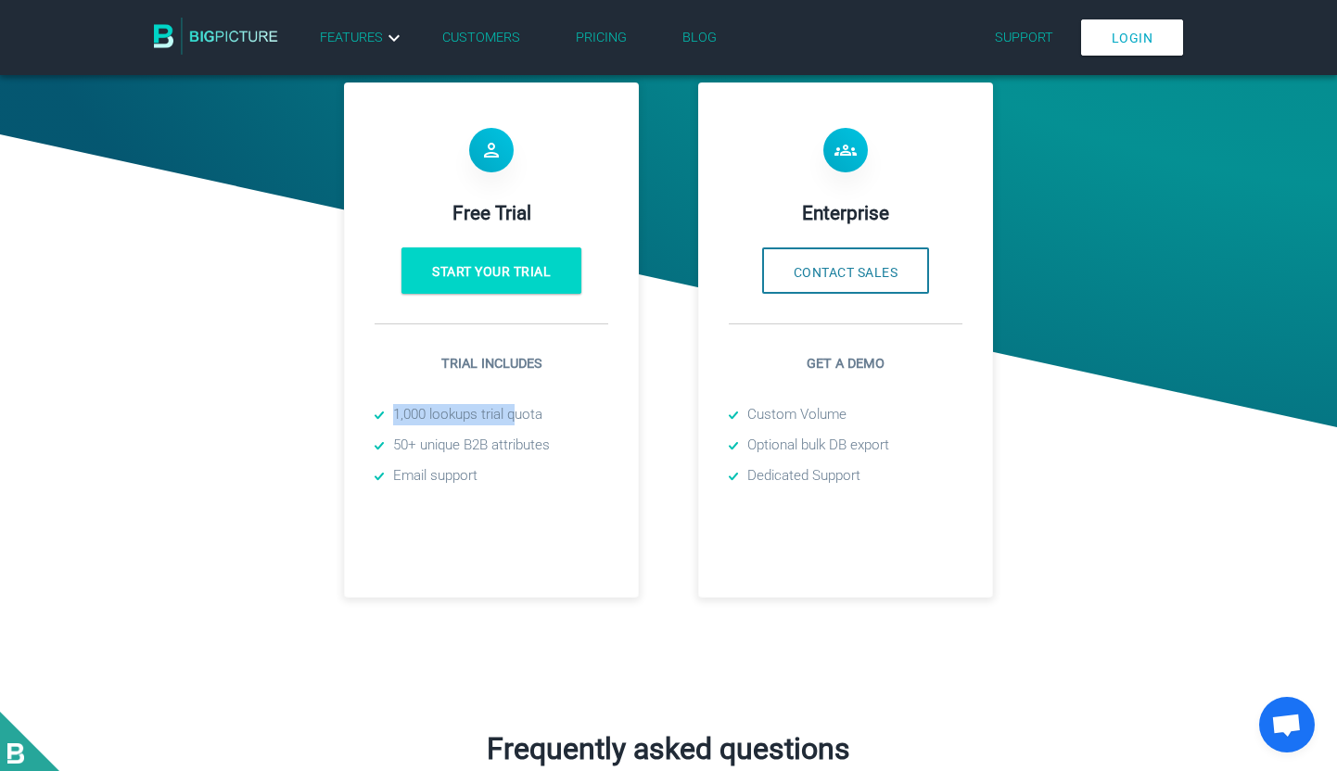 The height and width of the screenshot is (771, 1337). What do you see at coordinates (16, 754) in the screenshot?
I see `img: BigPicture-logo-whitev2.png` at bounding box center [16, 754].